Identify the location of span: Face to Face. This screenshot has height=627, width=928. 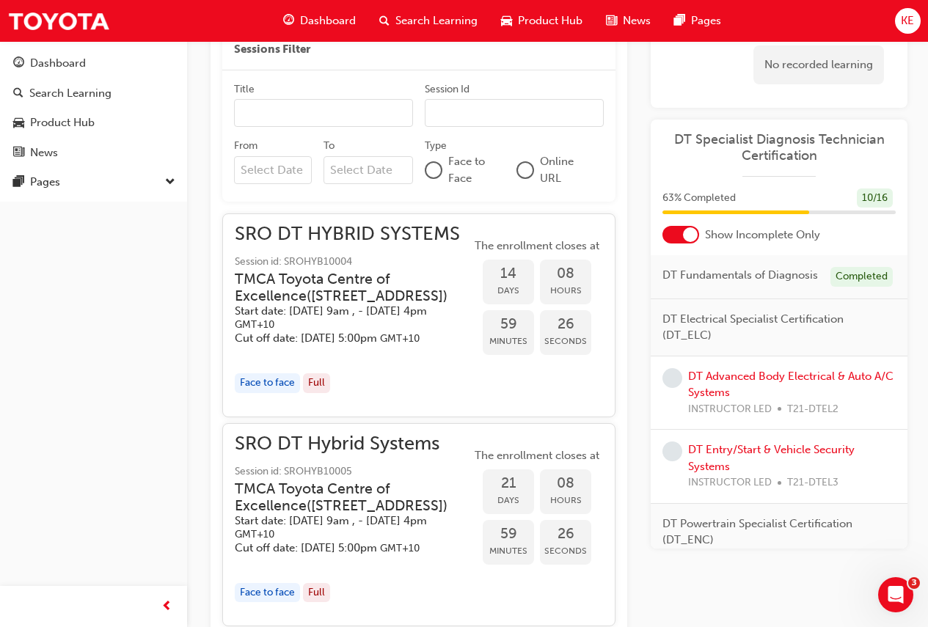
(476, 169).